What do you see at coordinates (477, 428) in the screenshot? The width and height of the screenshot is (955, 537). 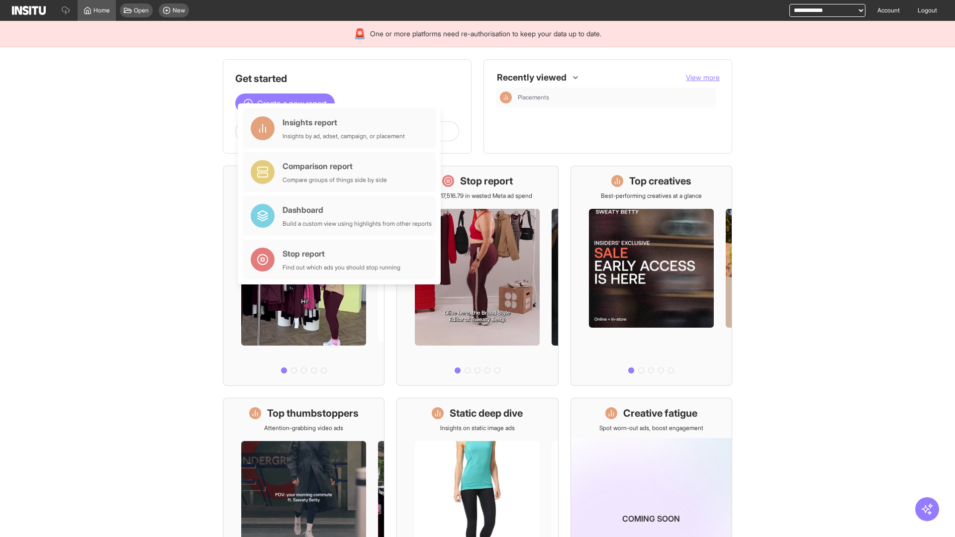 I see `p: Insights on static image ads` at bounding box center [477, 428].